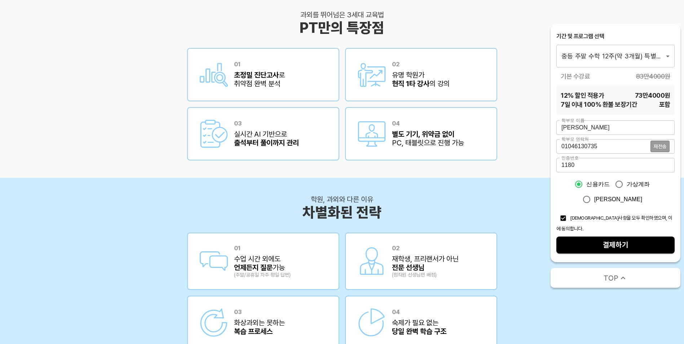 This screenshot has height=344, width=684. What do you see at coordinates (419, 332) in the screenshot?
I see `b: 당일 완벽 학습 구조` at bounding box center [419, 332].